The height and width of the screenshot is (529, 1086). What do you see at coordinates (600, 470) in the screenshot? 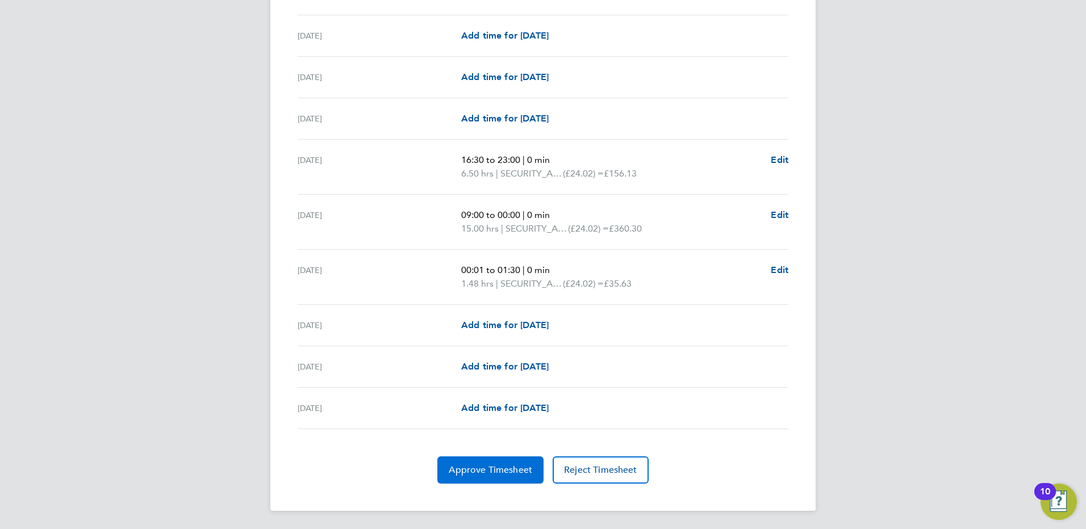
I see `button: Reject Timesheet` at bounding box center [600, 470].